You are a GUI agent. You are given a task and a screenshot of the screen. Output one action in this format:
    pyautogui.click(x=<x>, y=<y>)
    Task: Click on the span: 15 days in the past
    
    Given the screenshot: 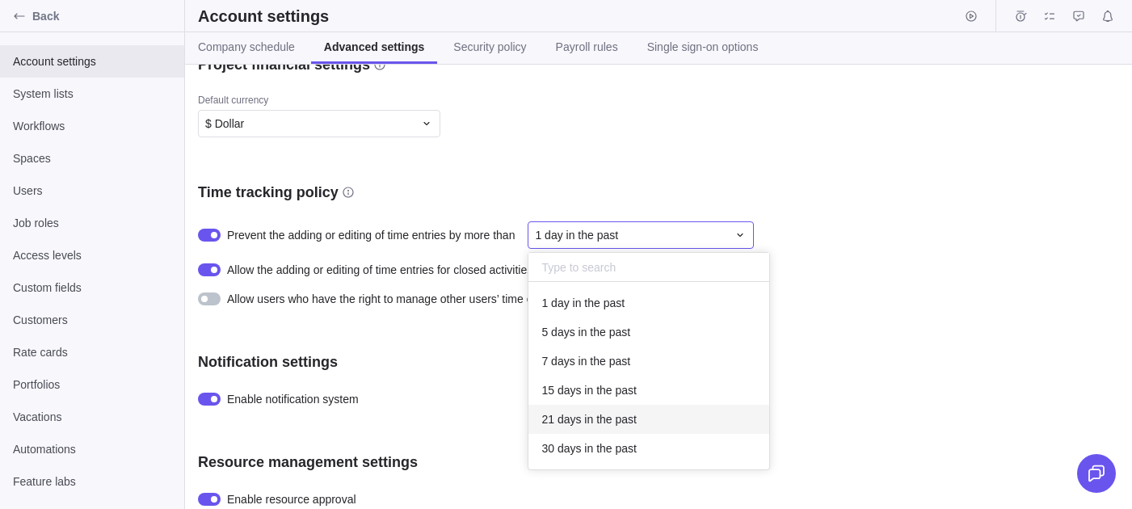 What is the action you would take?
    pyautogui.click(x=589, y=390)
    